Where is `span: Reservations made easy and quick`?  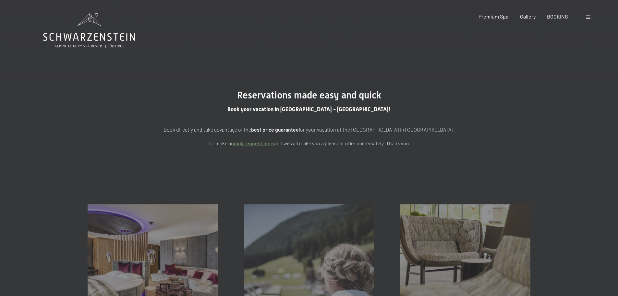 span: Reservations made easy and quick is located at coordinates (309, 95).